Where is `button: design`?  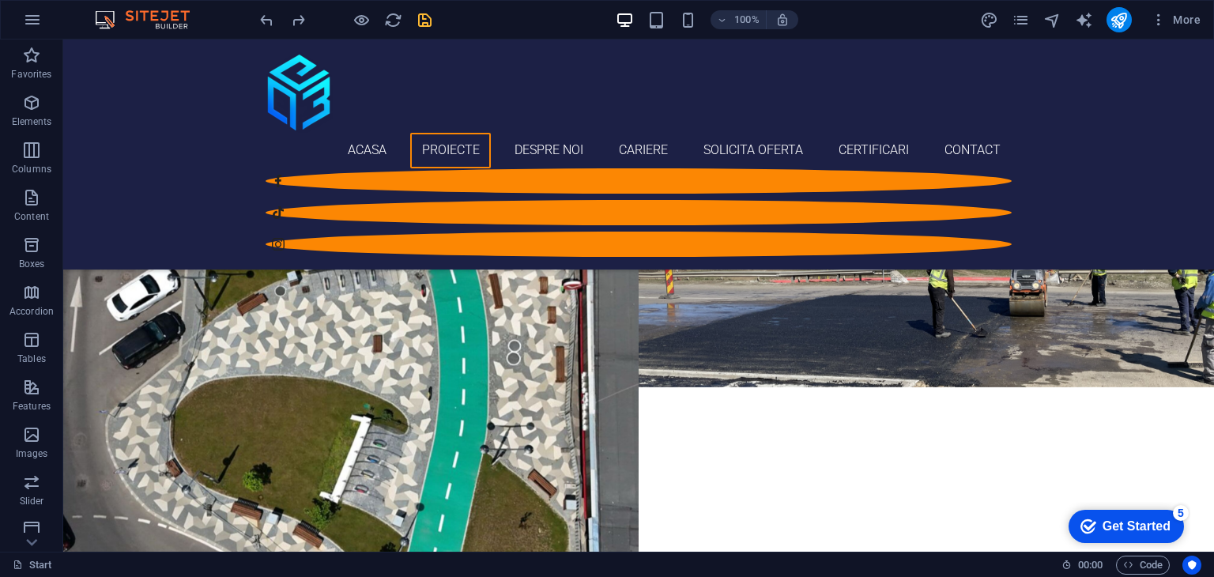 button: design is located at coordinates (989, 20).